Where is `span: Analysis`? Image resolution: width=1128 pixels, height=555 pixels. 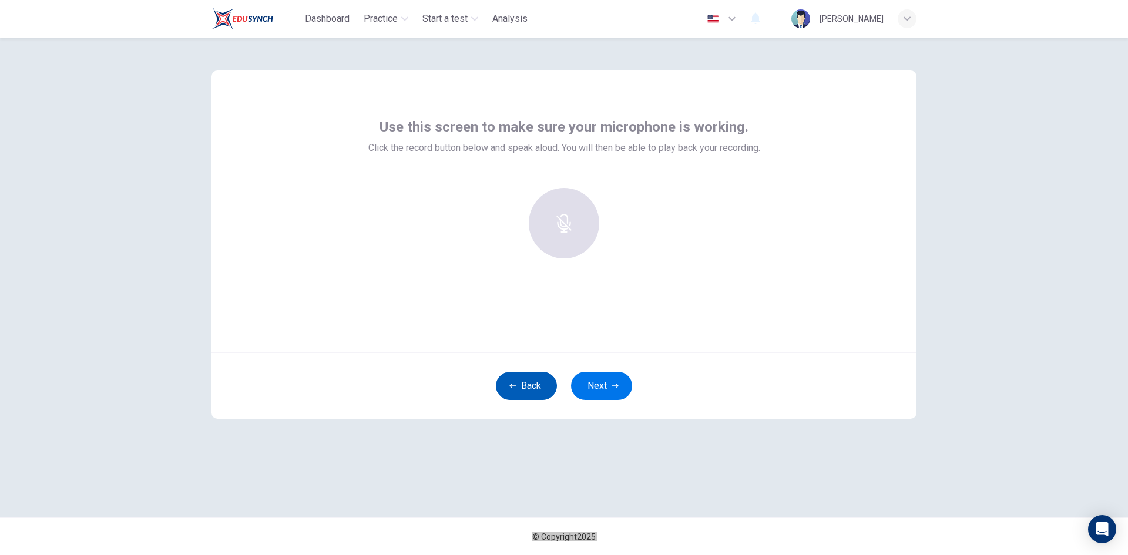
span: Analysis is located at coordinates (510, 19).